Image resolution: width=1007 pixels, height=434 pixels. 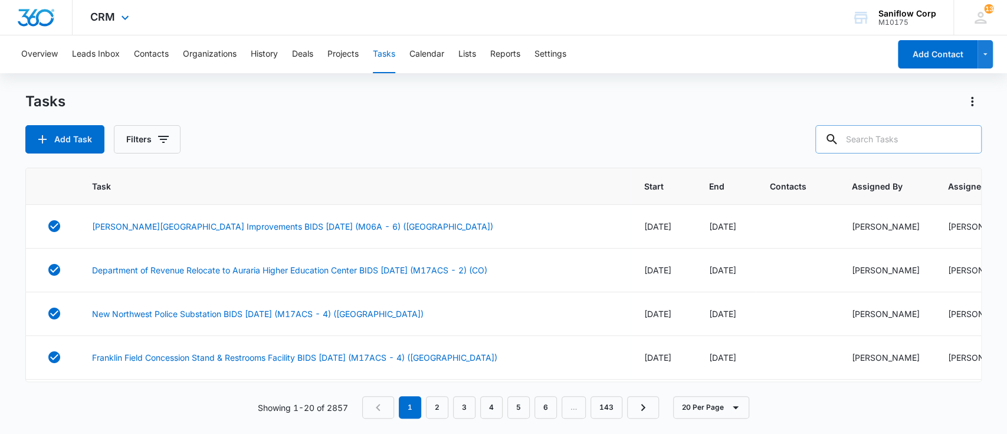 What do you see at coordinates (510, 407) in the screenshot?
I see `nav: Pagination` at bounding box center [510, 407].